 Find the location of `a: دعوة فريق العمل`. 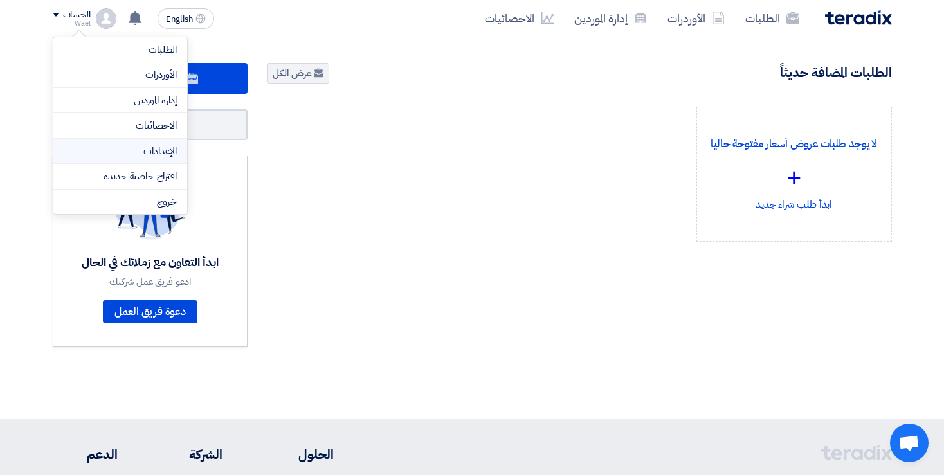

a: دعوة فريق العمل is located at coordinates (150, 312).